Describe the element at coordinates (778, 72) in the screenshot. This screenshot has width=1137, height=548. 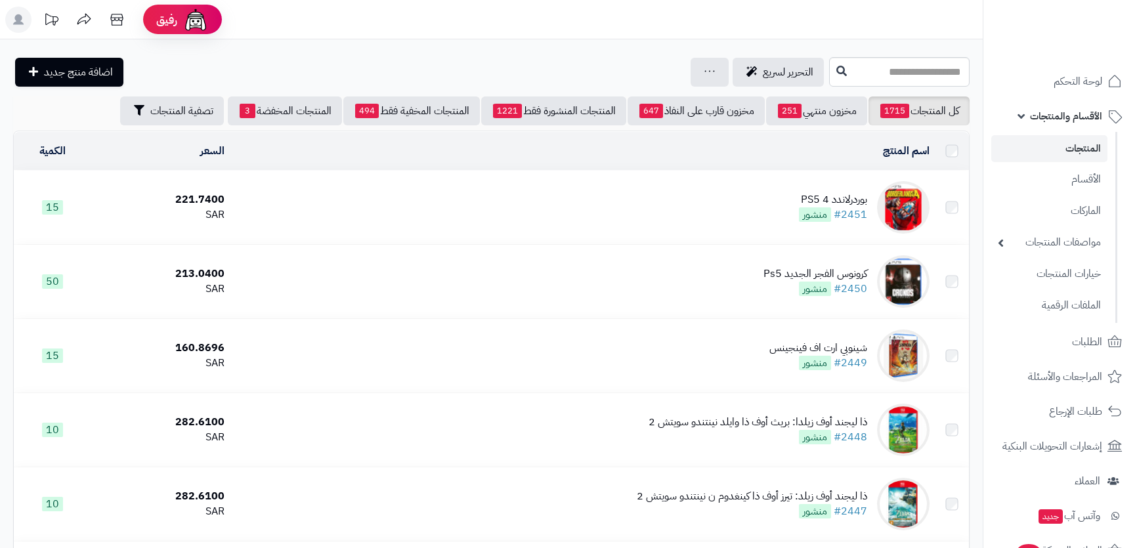
I see `a: التحرير لسريع` at that location.